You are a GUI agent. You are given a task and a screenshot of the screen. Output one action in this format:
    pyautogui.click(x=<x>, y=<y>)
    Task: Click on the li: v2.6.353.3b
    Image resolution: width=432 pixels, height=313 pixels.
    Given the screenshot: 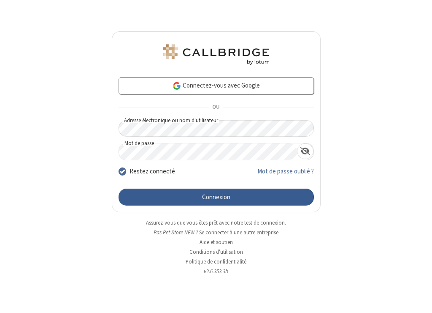 What is the action you would take?
    pyautogui.click(x=216, y=271)
    